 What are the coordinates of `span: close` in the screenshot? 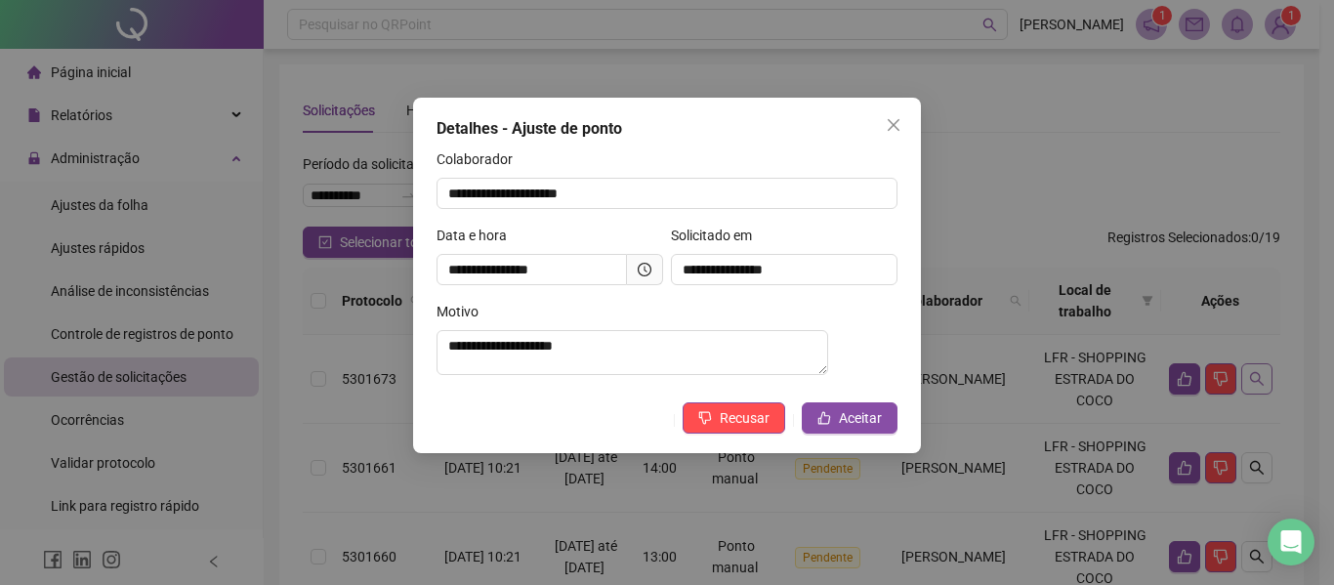 It's located at (893, 125).